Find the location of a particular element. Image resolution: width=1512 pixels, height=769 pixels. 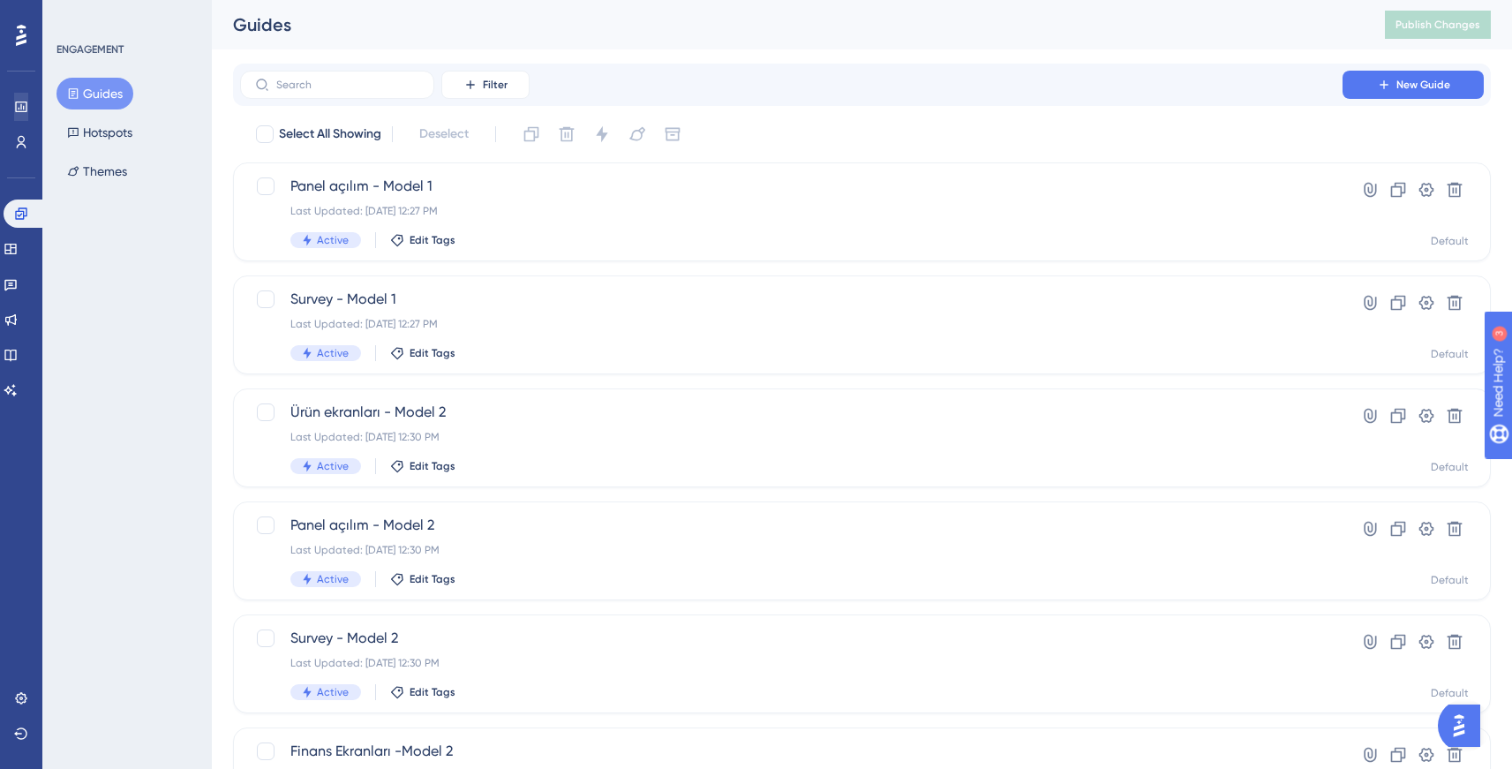

button: Publish Changes is located at coordinates (1437, 25).